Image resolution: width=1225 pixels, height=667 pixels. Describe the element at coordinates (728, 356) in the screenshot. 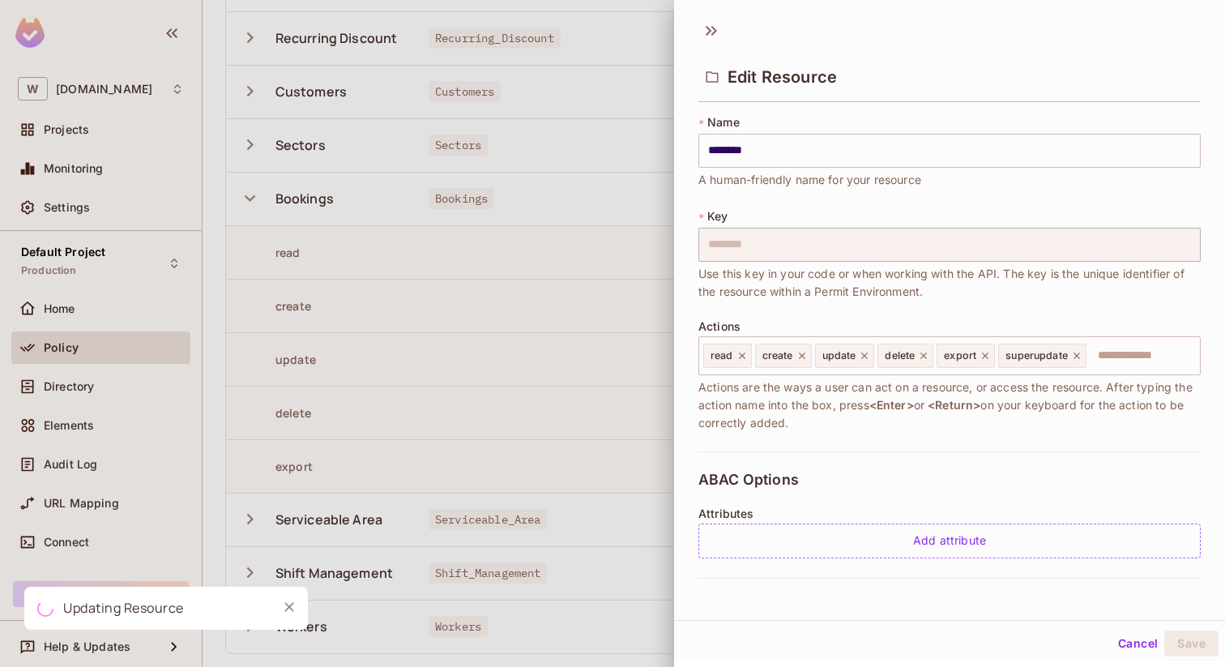

I see `div: read` at that location.